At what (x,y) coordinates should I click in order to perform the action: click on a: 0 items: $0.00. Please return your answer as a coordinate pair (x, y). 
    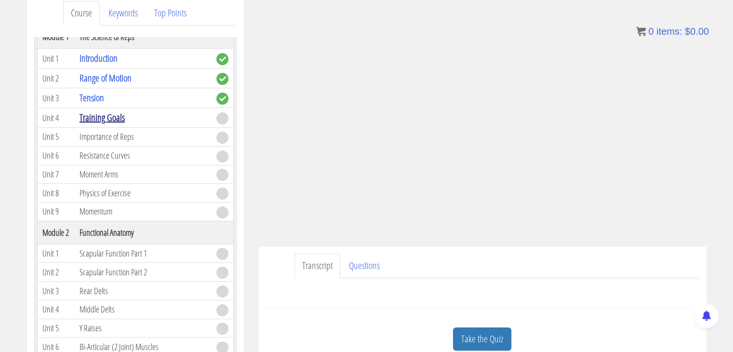
    Looking at the image, I should click on (672, 31).